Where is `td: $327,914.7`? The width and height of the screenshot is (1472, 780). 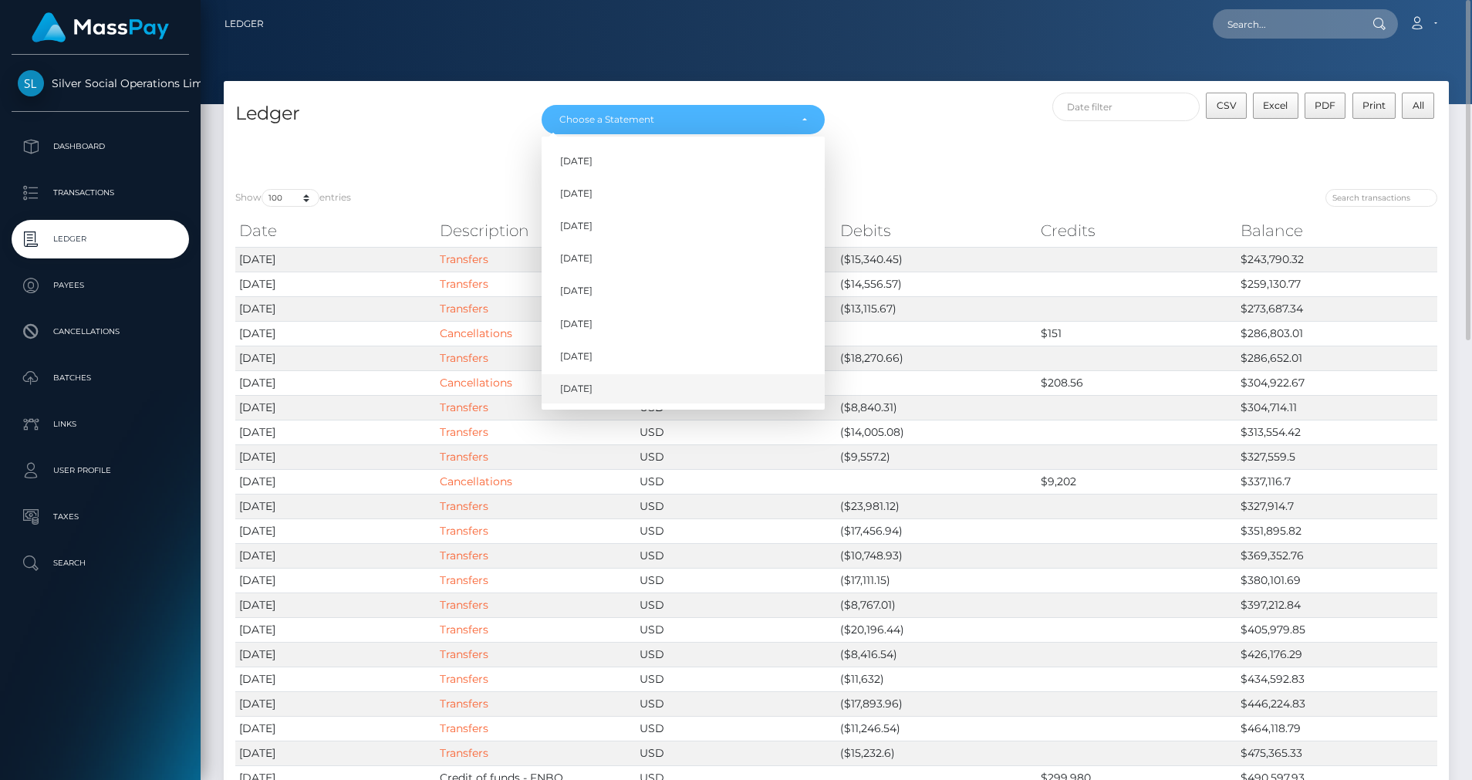
td: $327,914.7 is located at coordinates (1337, 506).